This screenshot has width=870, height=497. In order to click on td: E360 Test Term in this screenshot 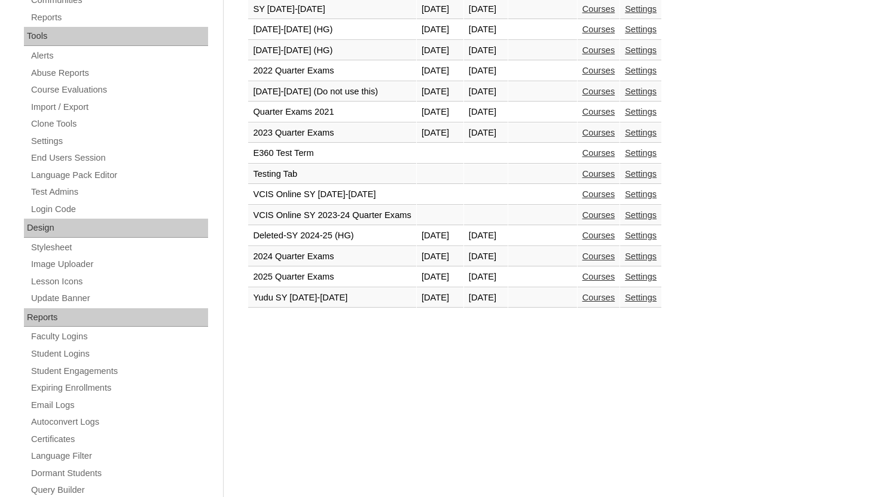, I will do `click(332, 154)`.